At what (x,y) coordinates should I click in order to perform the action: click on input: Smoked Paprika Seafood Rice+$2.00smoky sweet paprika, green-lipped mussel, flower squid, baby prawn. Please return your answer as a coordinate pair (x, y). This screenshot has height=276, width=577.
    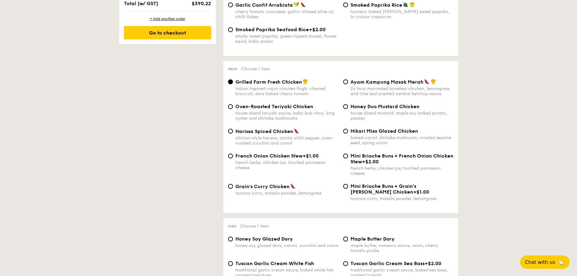
    Looking at the image, I should click on (230, 30).